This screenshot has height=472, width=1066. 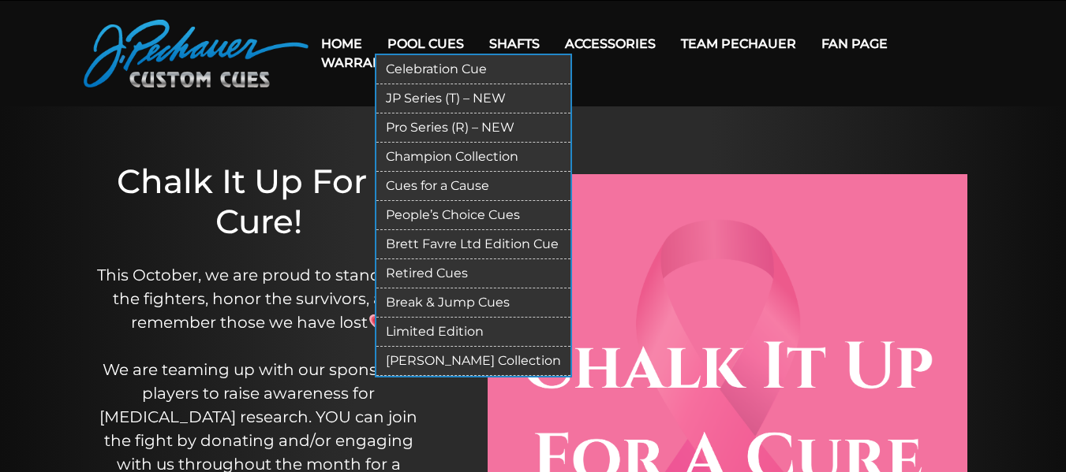 What do you see at coordinates (359, 62) in the screenshot?
I see `a: Warranty` at bounding box center [359, 62].